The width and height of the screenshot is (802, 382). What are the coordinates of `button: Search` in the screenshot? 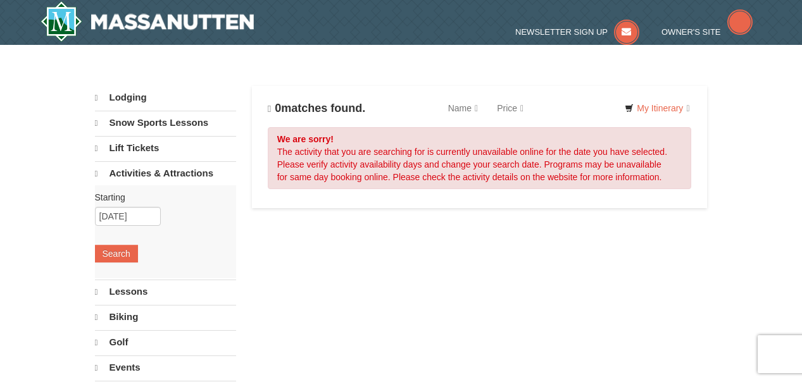 It's located at (116, 254).